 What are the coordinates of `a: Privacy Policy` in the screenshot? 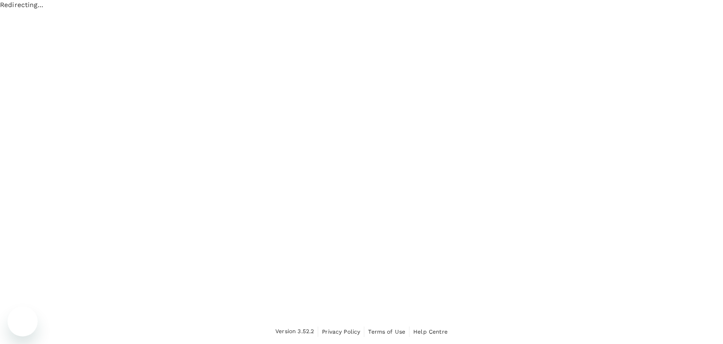 It's located at (341, 332).